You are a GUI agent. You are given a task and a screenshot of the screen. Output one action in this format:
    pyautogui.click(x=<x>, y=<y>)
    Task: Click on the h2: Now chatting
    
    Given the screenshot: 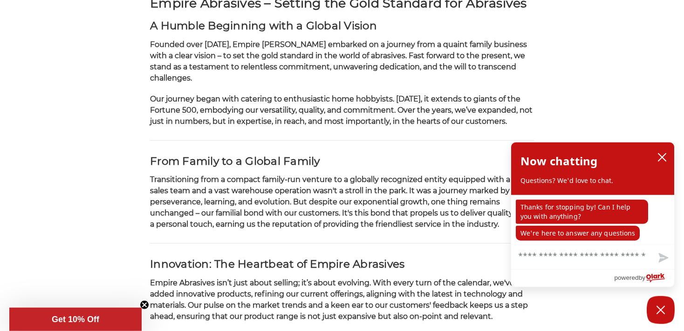 What is the action you would take?
    pyautogui.click(x=559, y=161)
    